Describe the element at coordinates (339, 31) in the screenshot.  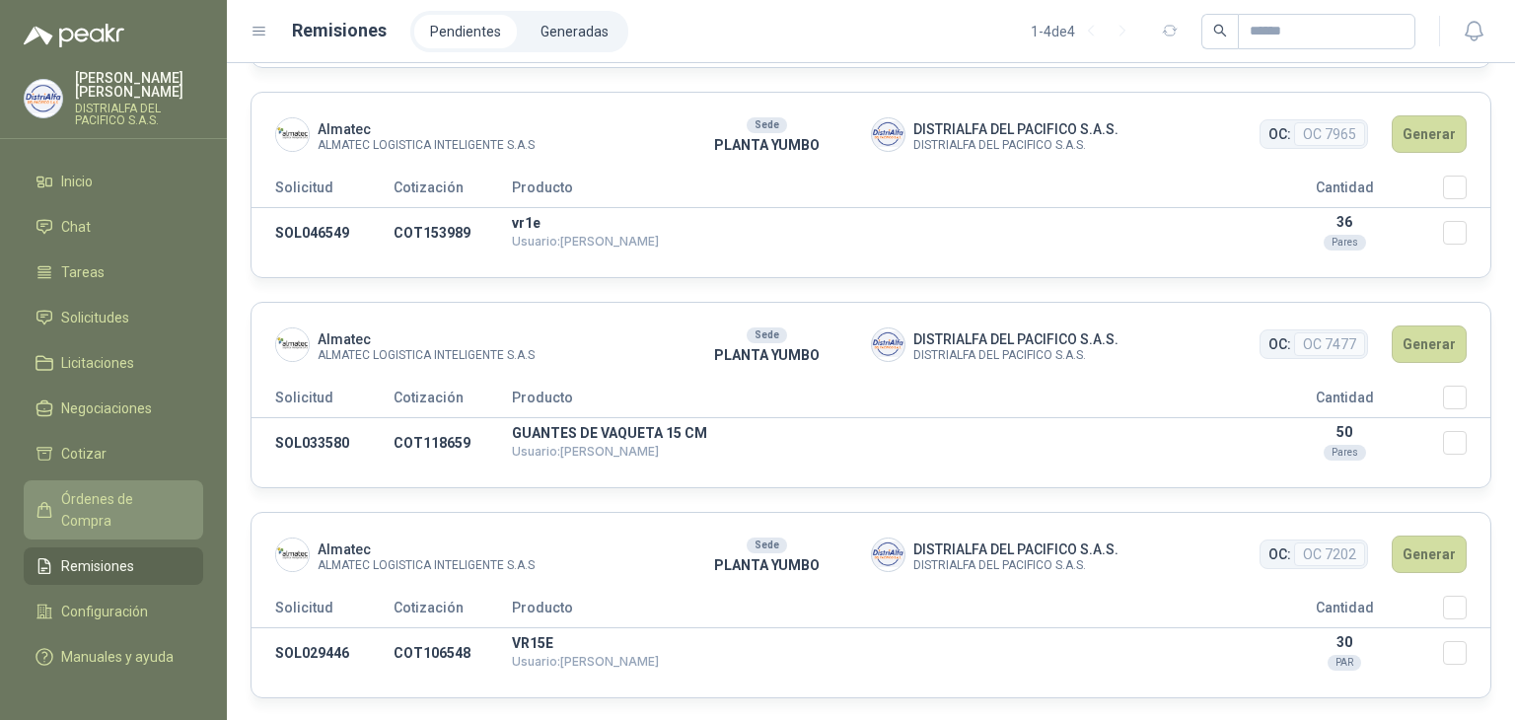
I see `h1: Remisiones` at that location.